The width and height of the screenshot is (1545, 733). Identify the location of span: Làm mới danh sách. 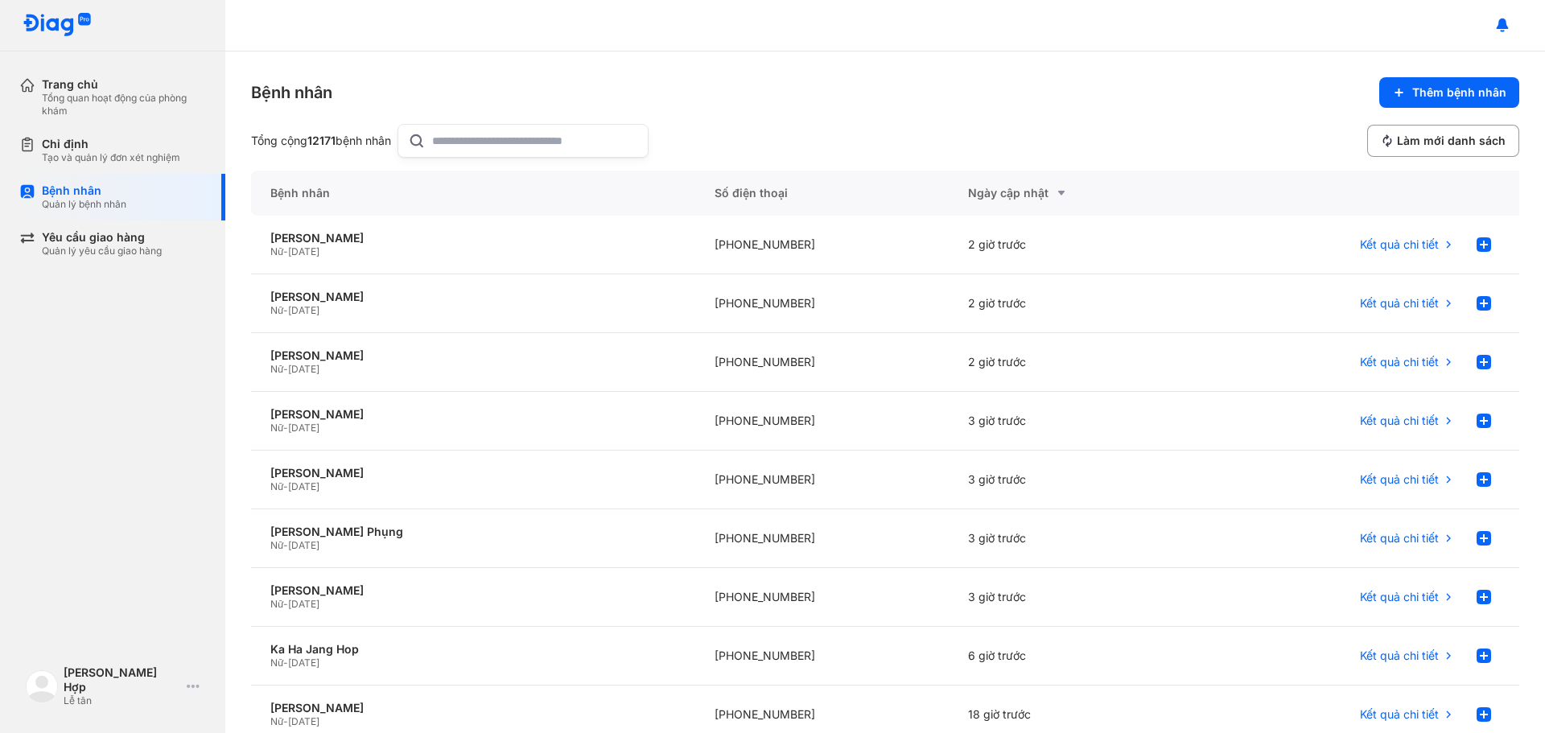
(1451, 141).